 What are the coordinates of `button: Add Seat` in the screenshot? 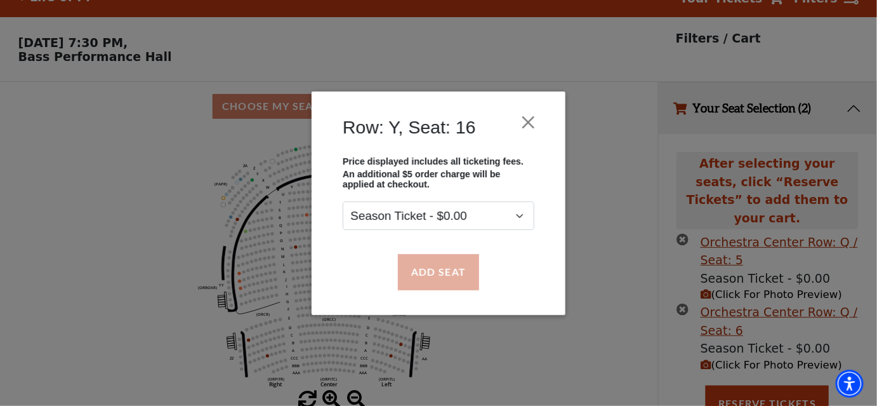 It's located at (439, 272).